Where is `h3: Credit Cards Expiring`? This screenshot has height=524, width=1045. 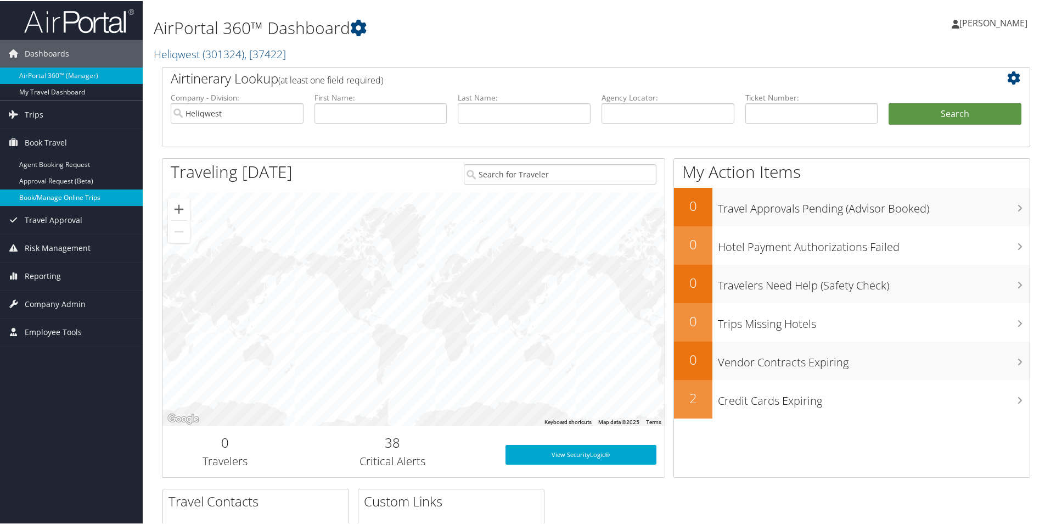
h3: Credit Cards Expiring is located at coordinates (874, 397).